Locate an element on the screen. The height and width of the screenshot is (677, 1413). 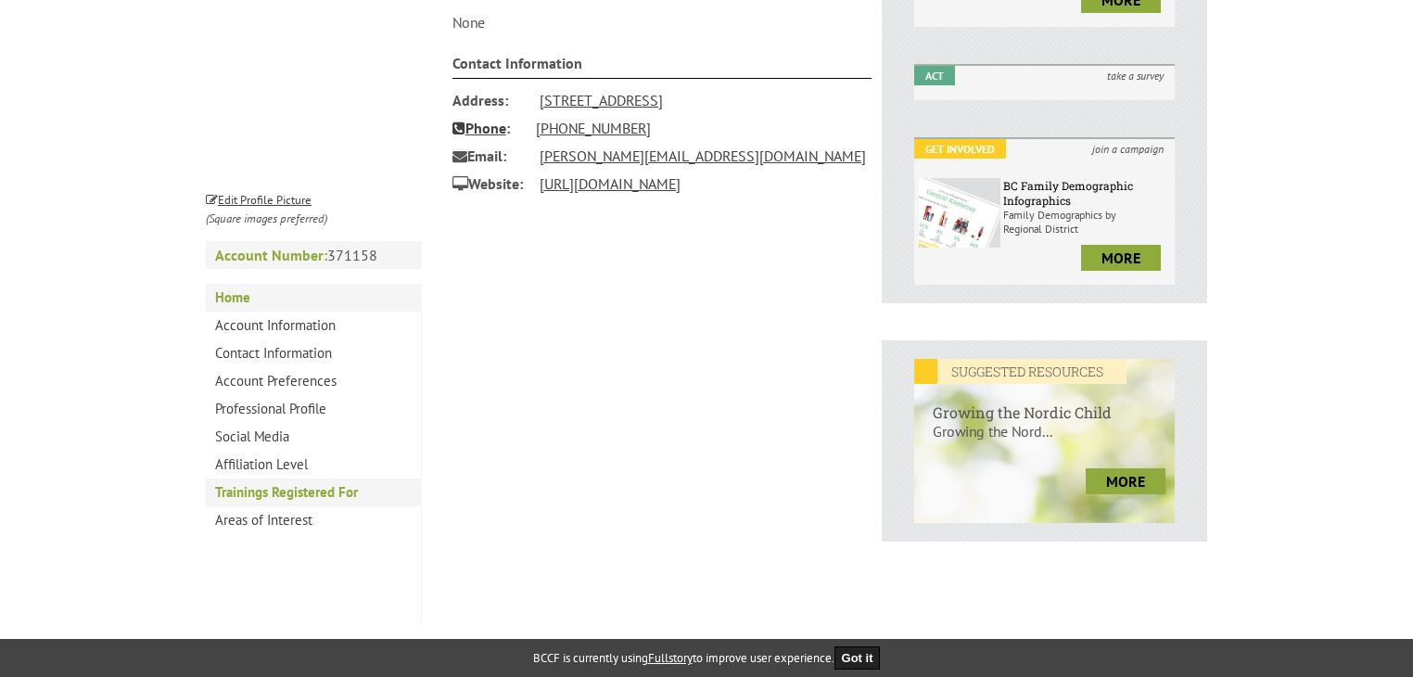
a: Trainings Registered For is located at coordinates (313, 492).